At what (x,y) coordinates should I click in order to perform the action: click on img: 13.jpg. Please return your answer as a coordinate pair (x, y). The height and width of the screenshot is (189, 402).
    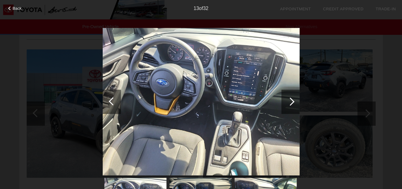
    Looking at the image, I should click on (201, 102).